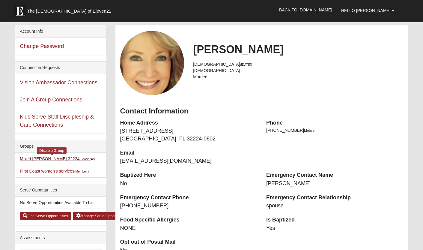 Image resolution: width=423 pixels, height=250 pixels. What do you see at coordinates (262, 111) in the screenshot?
I see `h3: Contact Information` at bounding box center [262, 111].